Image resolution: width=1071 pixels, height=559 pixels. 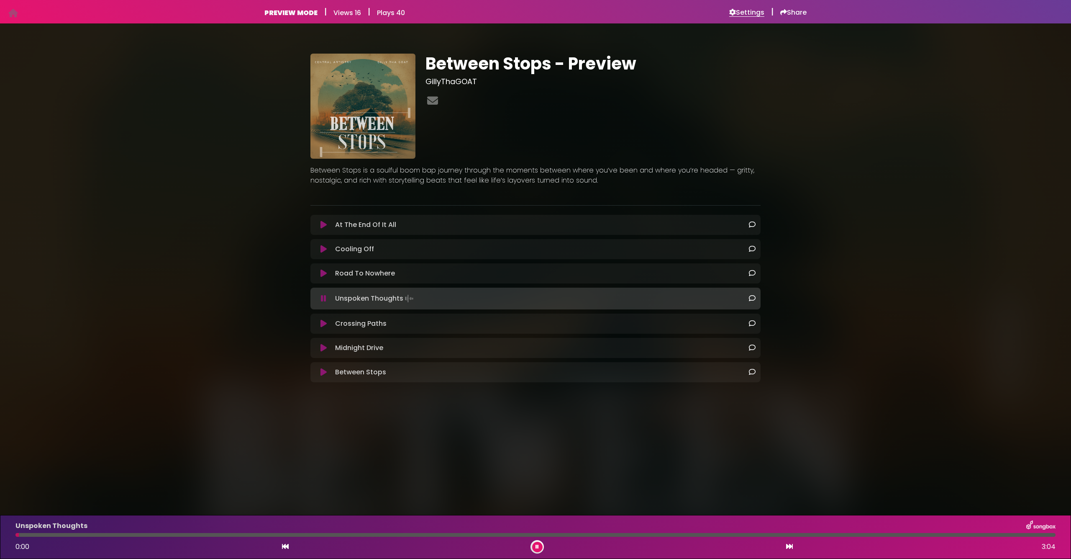 I want to click on h6: Views 16, so click(x=347, y=13).